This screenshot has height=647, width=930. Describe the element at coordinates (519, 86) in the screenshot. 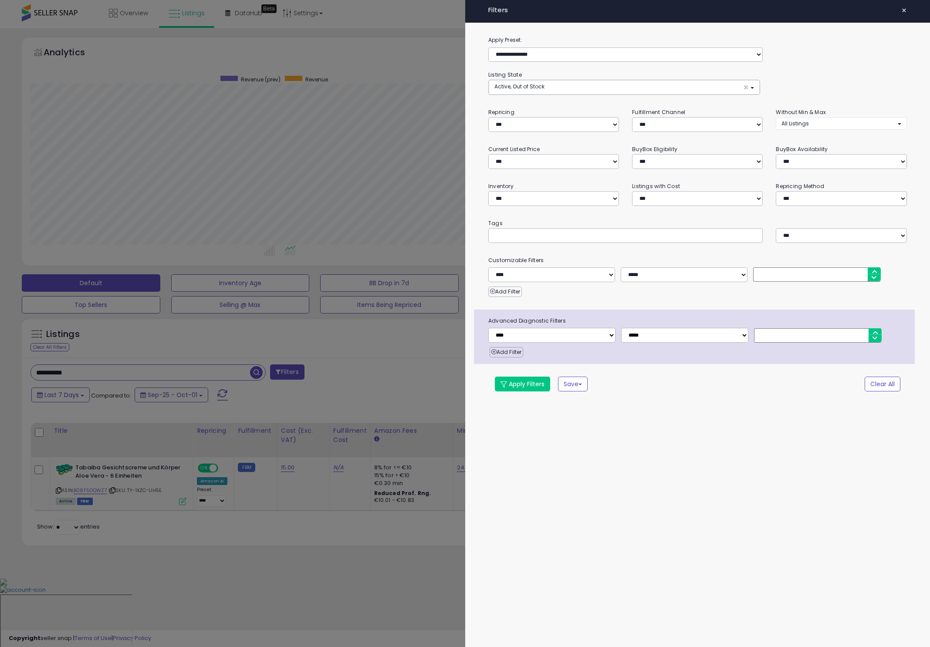

I see `span: Active, Out of Stock` at that location.